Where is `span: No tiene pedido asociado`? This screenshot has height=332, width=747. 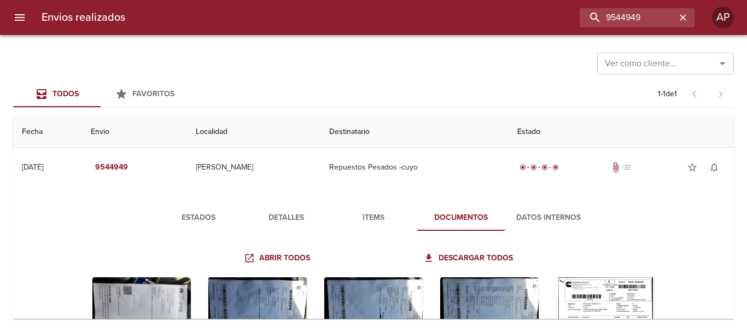 span: No tiene pedido asociado is located at coordinates (627, 167).